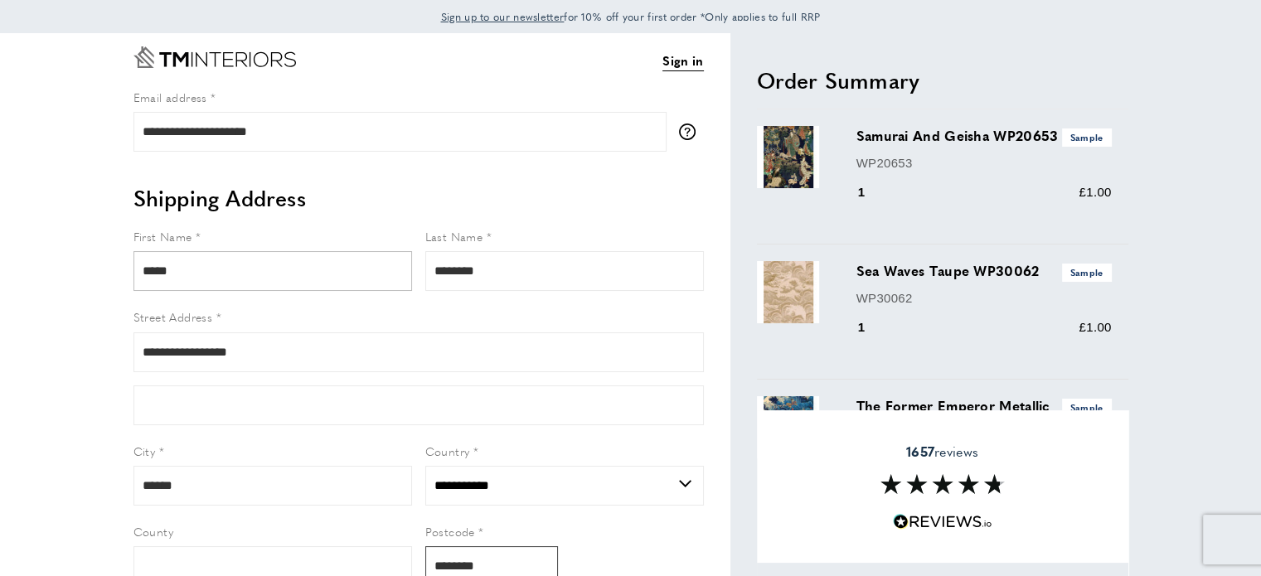 This screenshot has width=1261, height=576. Describe the element at coordinates (419, 198) in the screenshot. I see `h2: Shipping Address` at that location.